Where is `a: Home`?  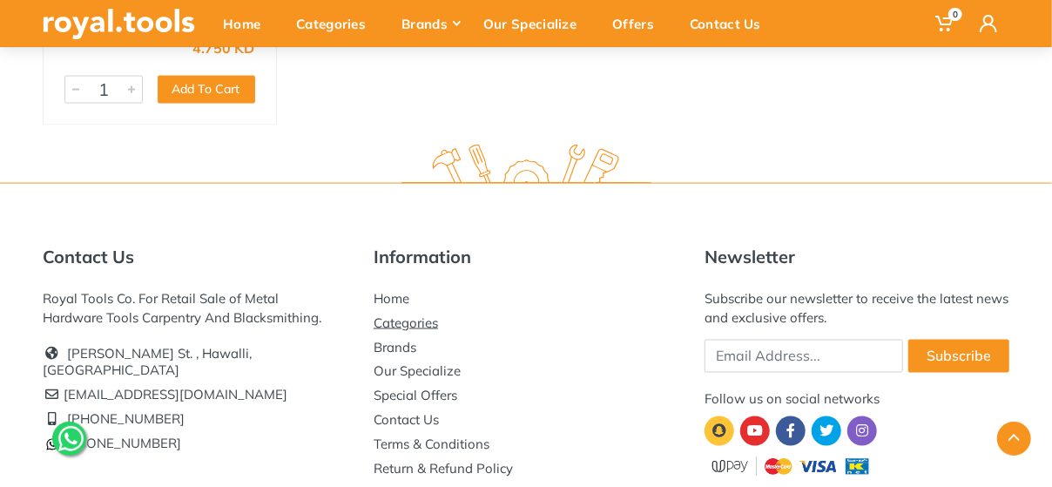
a: Home is located at coordinates (391, 298).